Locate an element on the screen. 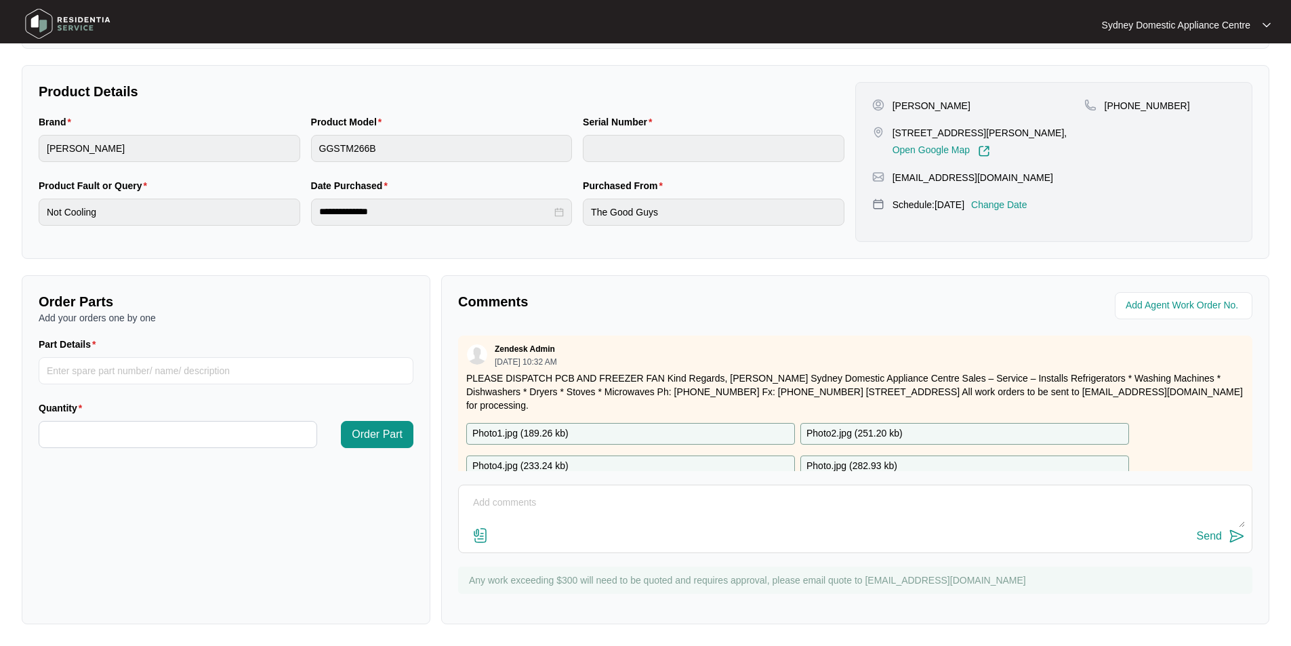 This screenshot has width=1291, height=646. label: Product Model is located at coordinates (349, 122).